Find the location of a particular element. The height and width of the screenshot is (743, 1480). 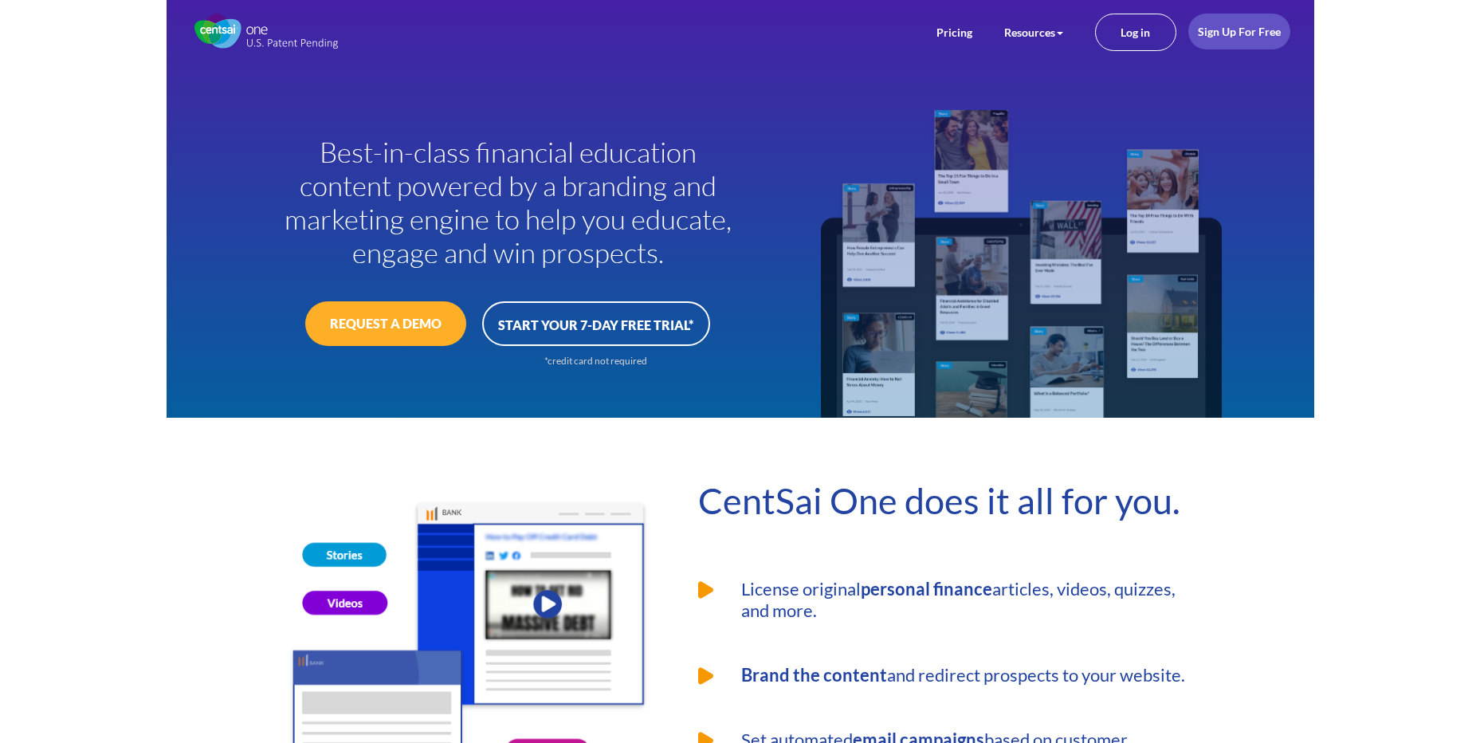

a: Pricing is located at coordinates (954, 32).